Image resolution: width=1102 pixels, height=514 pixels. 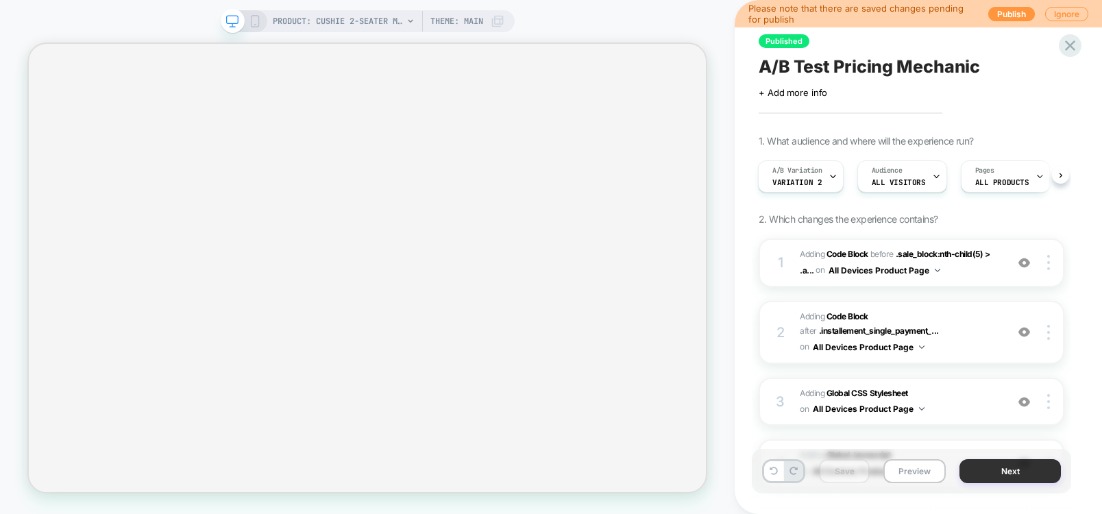 I want to click on span: 1. What audience and where will the experience run?, so click(x=866, y=141).